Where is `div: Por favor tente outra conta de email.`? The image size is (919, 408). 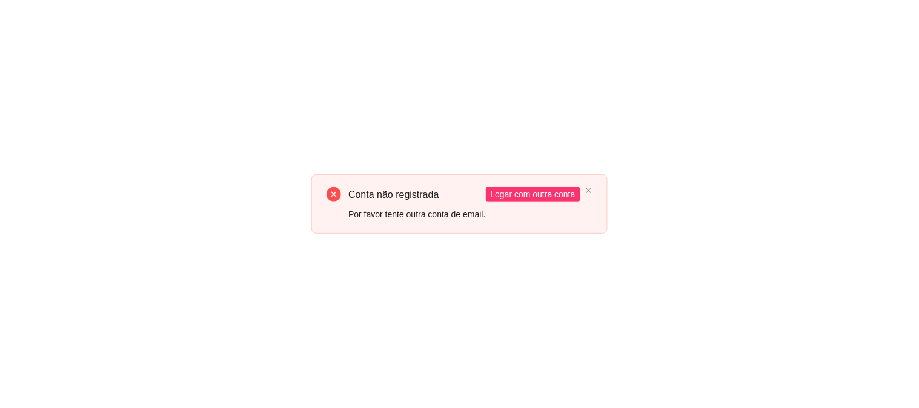
div: Por favor tente outra conta de email. is located at coordinates (417, 214).